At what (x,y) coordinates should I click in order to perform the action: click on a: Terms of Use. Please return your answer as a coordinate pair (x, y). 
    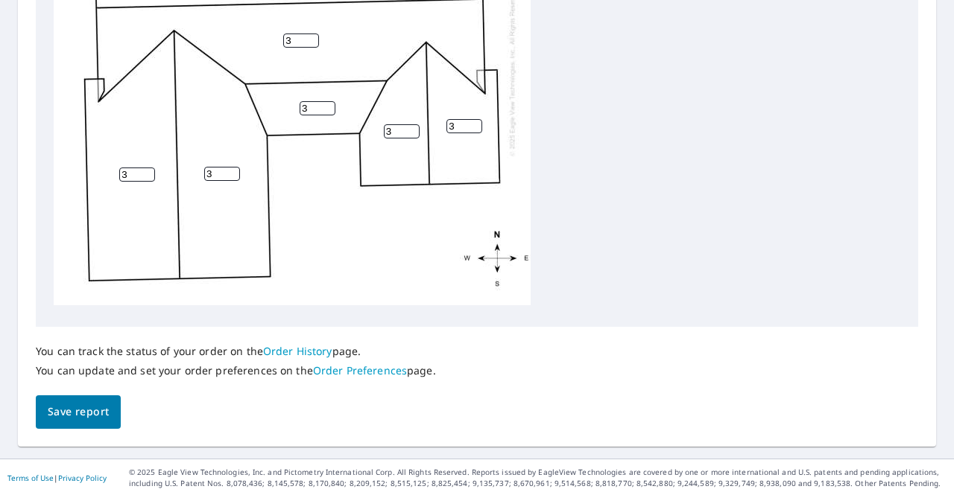
    Looking at the image, I should click on (31, 478).